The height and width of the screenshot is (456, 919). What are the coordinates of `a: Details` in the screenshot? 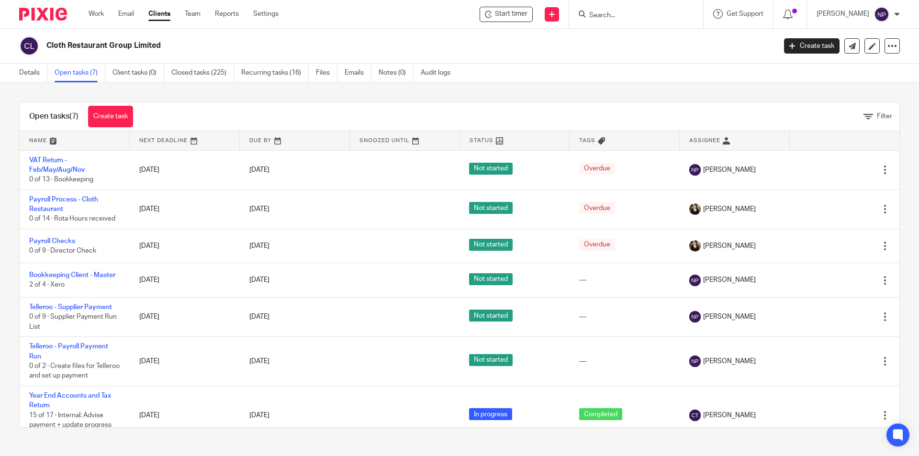 It's located at (33, 73).